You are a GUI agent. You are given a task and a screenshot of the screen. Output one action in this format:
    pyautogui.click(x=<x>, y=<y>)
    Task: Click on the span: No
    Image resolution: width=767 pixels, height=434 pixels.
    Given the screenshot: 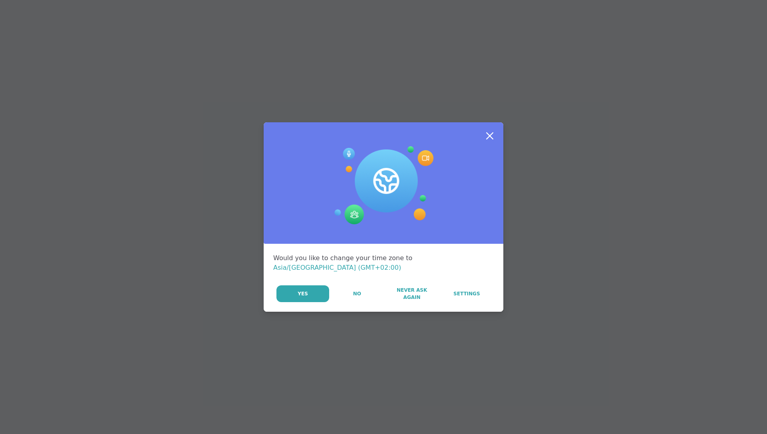 What is the action you would take?
    pyautogui.click(x=357, y=294)
    